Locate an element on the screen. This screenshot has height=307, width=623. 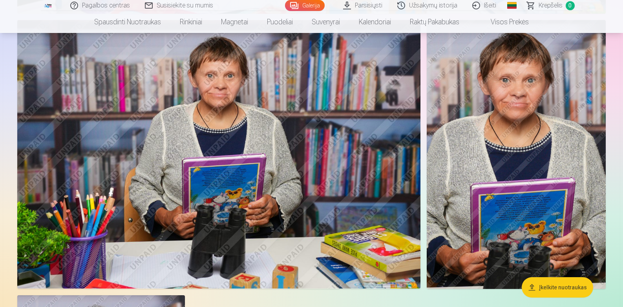
a: Magnetai is located at coordinates (234, 22).